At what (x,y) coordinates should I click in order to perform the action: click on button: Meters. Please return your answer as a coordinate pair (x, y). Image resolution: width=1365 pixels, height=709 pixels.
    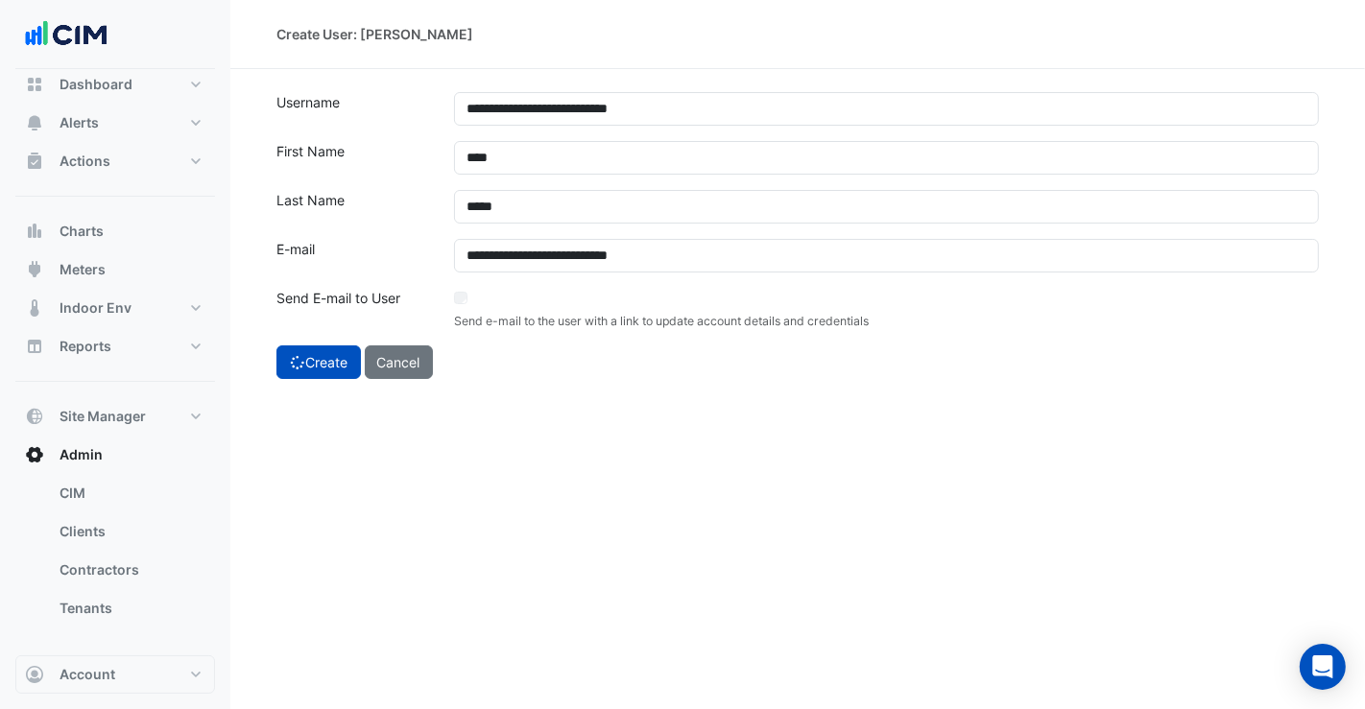
    Looking at the image, I should click on (115, 270).